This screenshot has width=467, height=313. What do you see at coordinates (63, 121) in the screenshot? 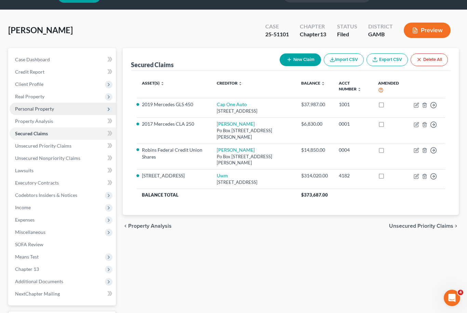
I see `a: Property Analysis` at bounding box center [63, 121].